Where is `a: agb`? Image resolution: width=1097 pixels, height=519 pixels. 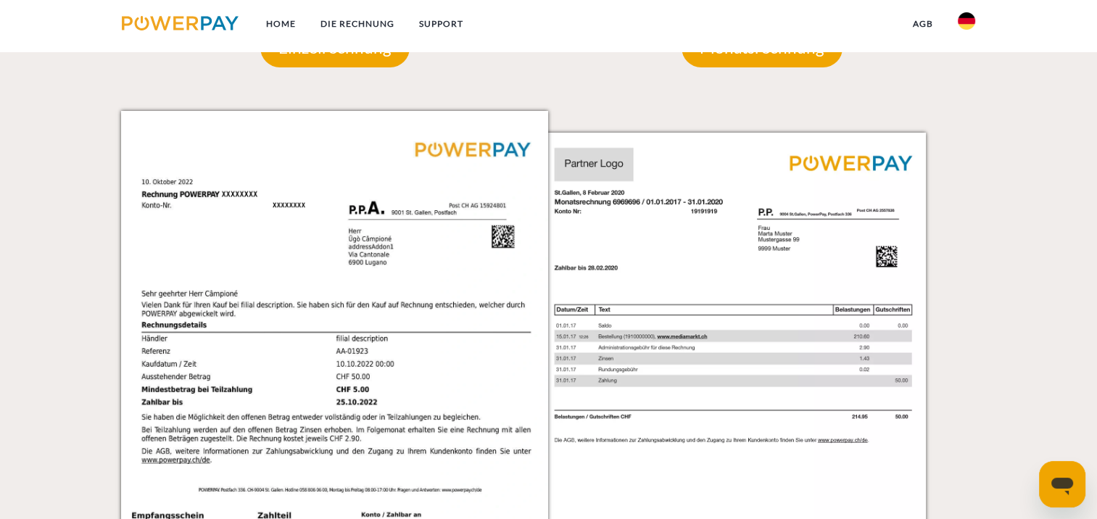
a: agb is located at coordinates (923, 24).